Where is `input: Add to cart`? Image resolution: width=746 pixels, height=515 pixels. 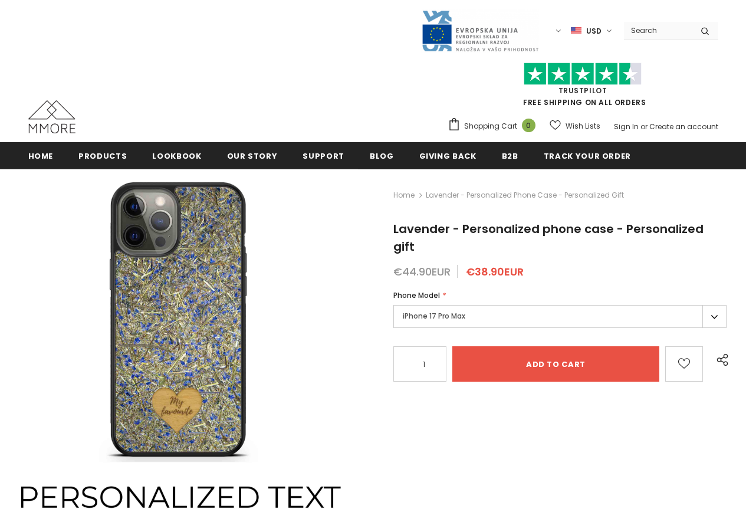
input: Add to cart is located at coordinates (556, 364).